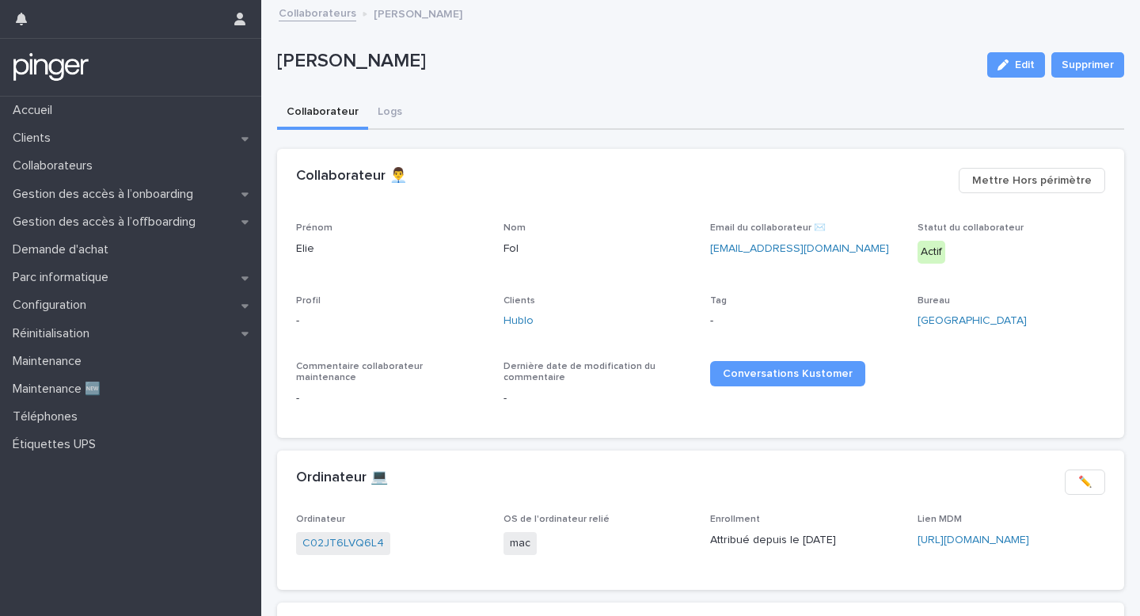 The height and width of the screenshot is (616, 1140). What do you see at coordinates (322, 113) in the screenshot?
I see `button: Collaborateur` at bounding box center [322, 113].